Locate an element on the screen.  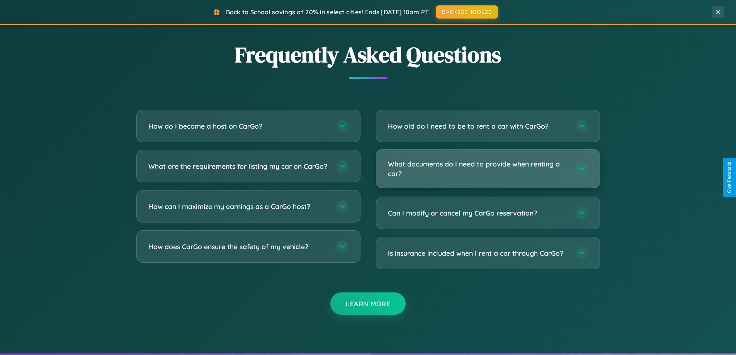
h3: How do I become a host on CarGo? is located at coordinates (238, 126).